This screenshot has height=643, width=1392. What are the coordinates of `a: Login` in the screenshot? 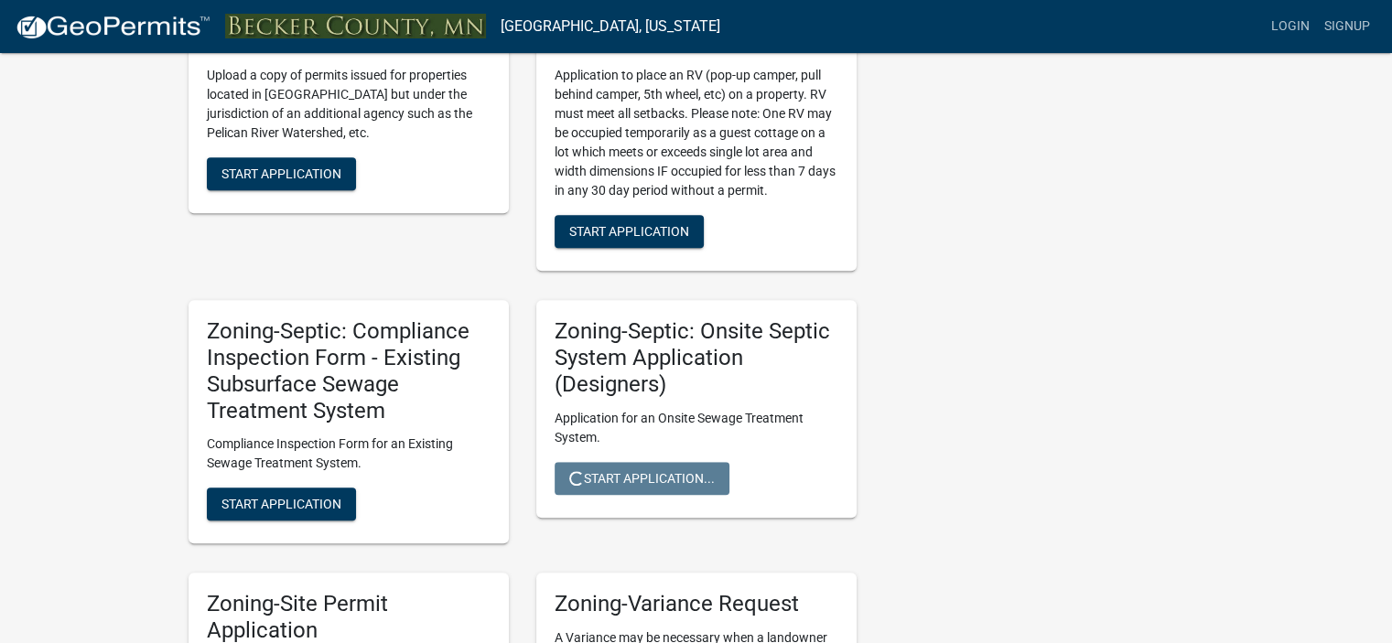 It's located at (1291, 27).